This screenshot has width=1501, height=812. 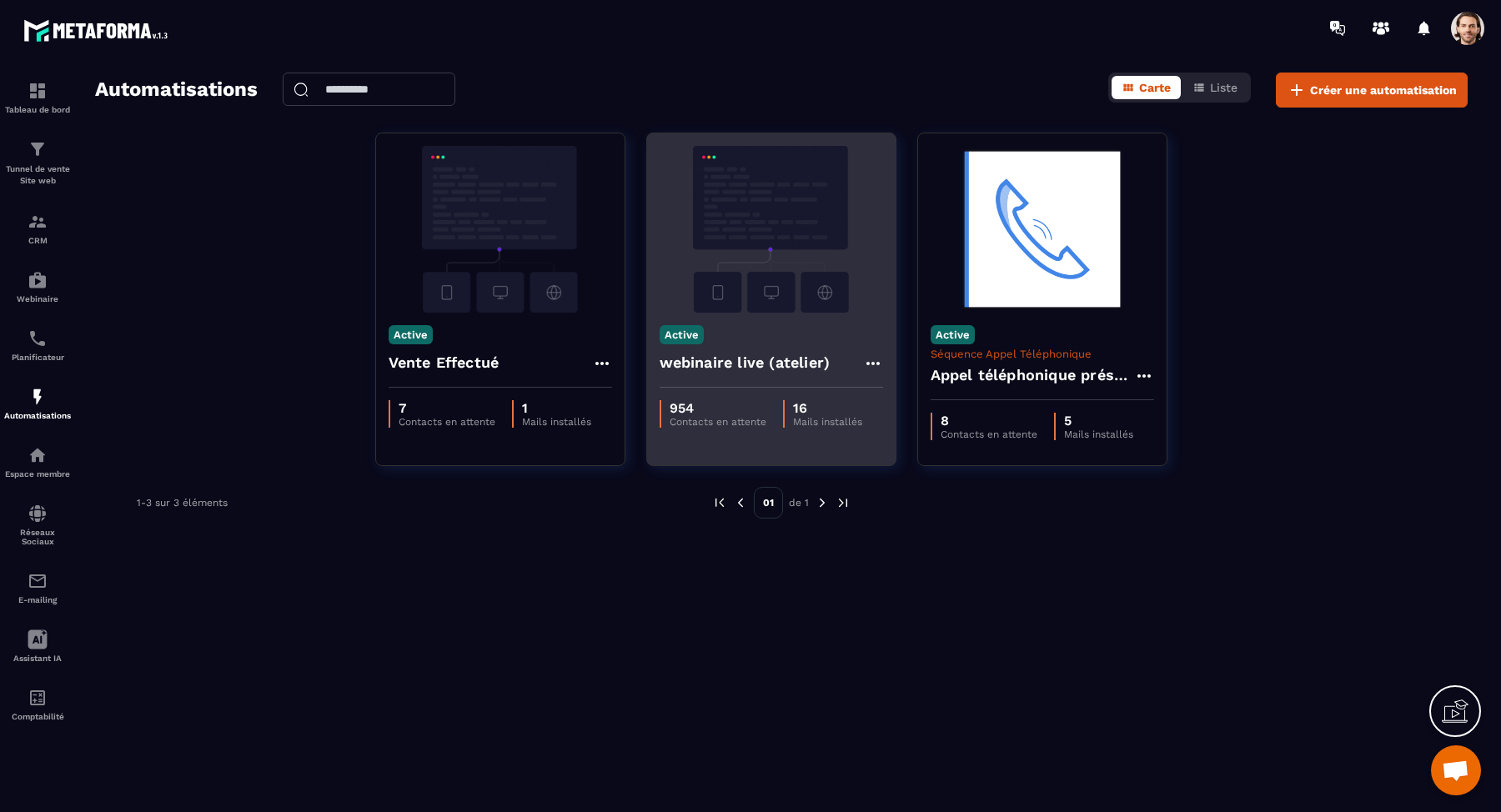 What do you see at coordinates (1154, 88) in the screenshot?
I see `span: Carte` at bounding box center [1154, 88].